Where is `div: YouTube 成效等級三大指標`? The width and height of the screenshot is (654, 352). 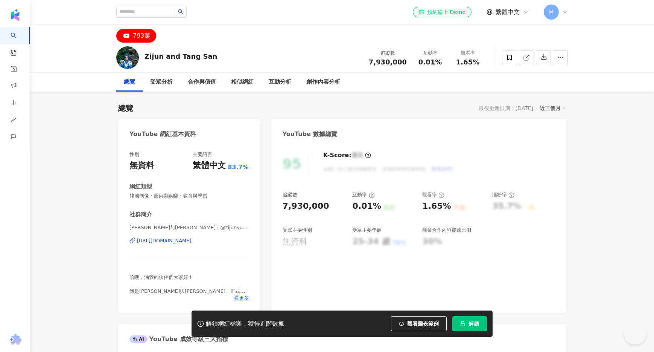
div: YouTube 成效等級三大指標 is located at coordinates (179, 339).